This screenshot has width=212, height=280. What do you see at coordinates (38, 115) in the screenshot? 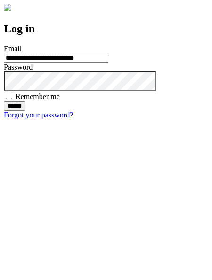
I see `a: Forgot your password?` at bounding box center [38, 115].